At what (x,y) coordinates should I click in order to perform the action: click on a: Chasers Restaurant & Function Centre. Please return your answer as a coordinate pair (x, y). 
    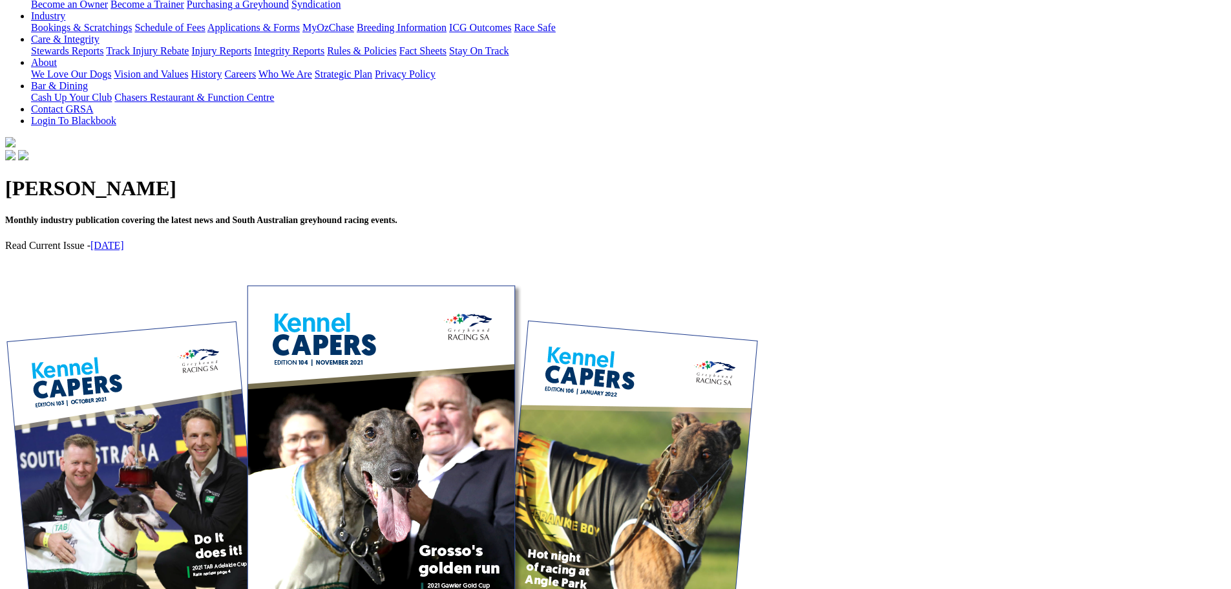
    Looking at the image, I should click on (194, 97).